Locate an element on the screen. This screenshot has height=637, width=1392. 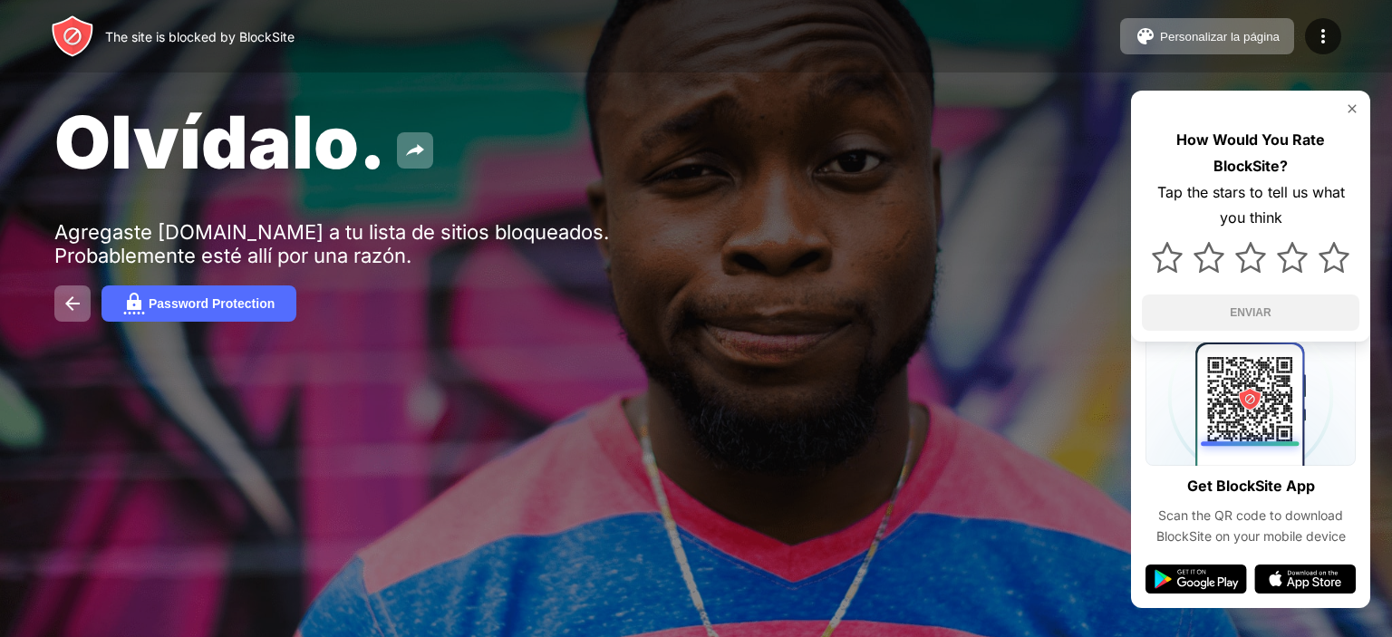
div: Tap the stars to tell us what you think is located at coordinates (1251, 206).